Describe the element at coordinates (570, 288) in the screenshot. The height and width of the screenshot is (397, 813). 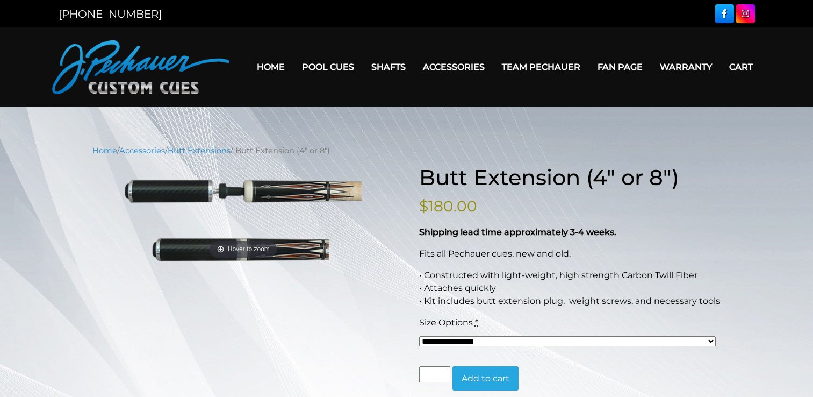
I see `p: • Constructed with light-weight, high strength Carbon Twill Fiber • Attaches quickly • Kit includ...` at that location.